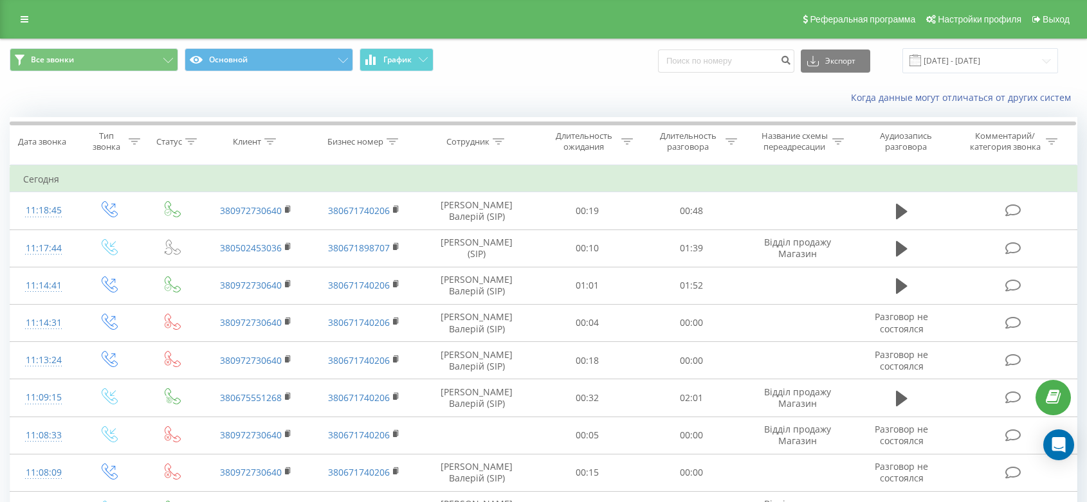 This screenshot has height=502, width=1087. What do you see at coordinates (43, 473) in the screenshot?
I see `div: 11:08:09` at bounding box center [43, 473].